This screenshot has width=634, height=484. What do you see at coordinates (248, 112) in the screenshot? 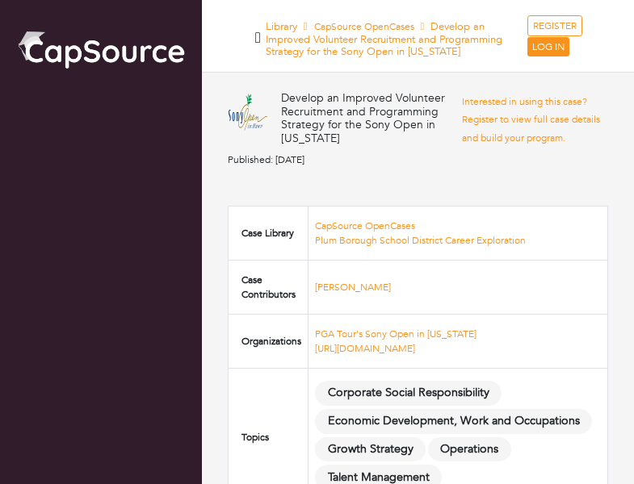
I see `img: Sony_Open_in_Hawaii.svg%20(1).png` at bounding box center [248, 112].